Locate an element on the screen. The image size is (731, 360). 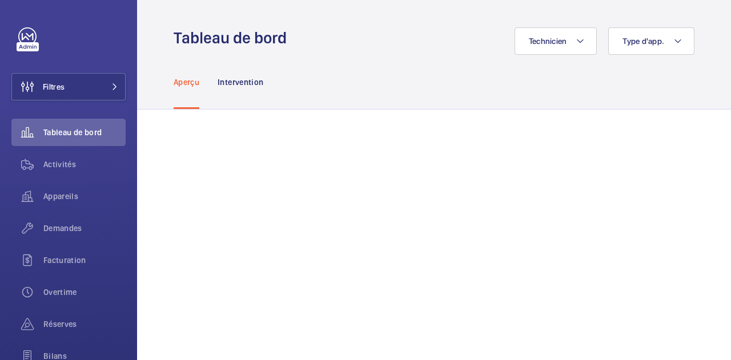
span: Overtime is located at coordinates (85, 293).